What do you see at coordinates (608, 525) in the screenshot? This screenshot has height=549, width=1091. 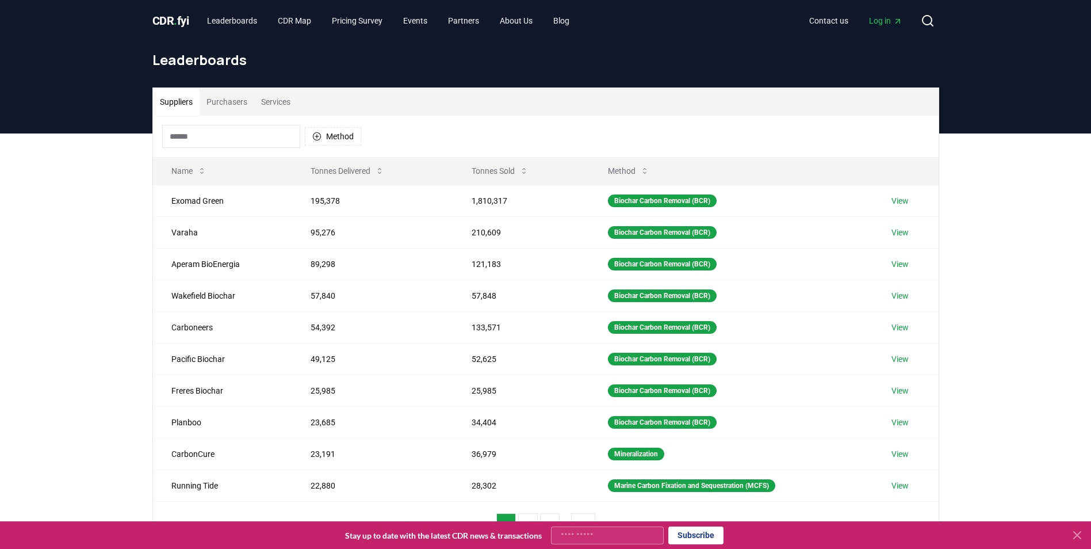 I see `button: next page` at bounding box center [608, 525].